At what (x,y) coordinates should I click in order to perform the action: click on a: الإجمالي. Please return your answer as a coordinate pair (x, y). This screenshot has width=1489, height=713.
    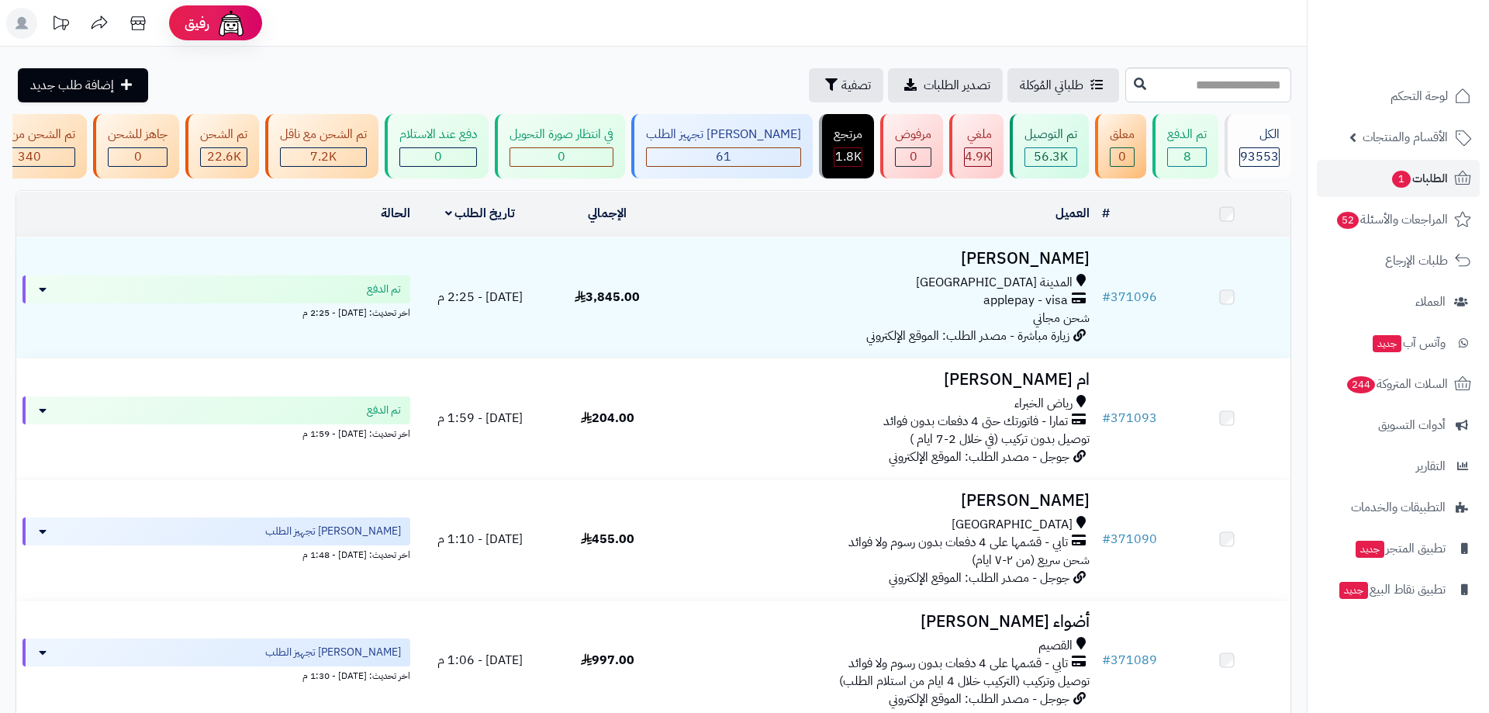
    Looking at the image, I should click on (607, 213).